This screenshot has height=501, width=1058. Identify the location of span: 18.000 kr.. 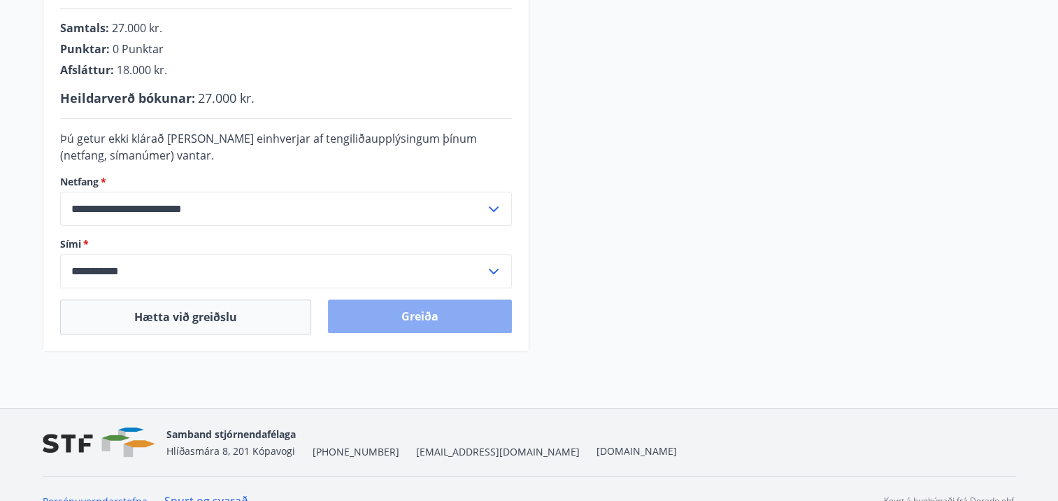
(142, 70).